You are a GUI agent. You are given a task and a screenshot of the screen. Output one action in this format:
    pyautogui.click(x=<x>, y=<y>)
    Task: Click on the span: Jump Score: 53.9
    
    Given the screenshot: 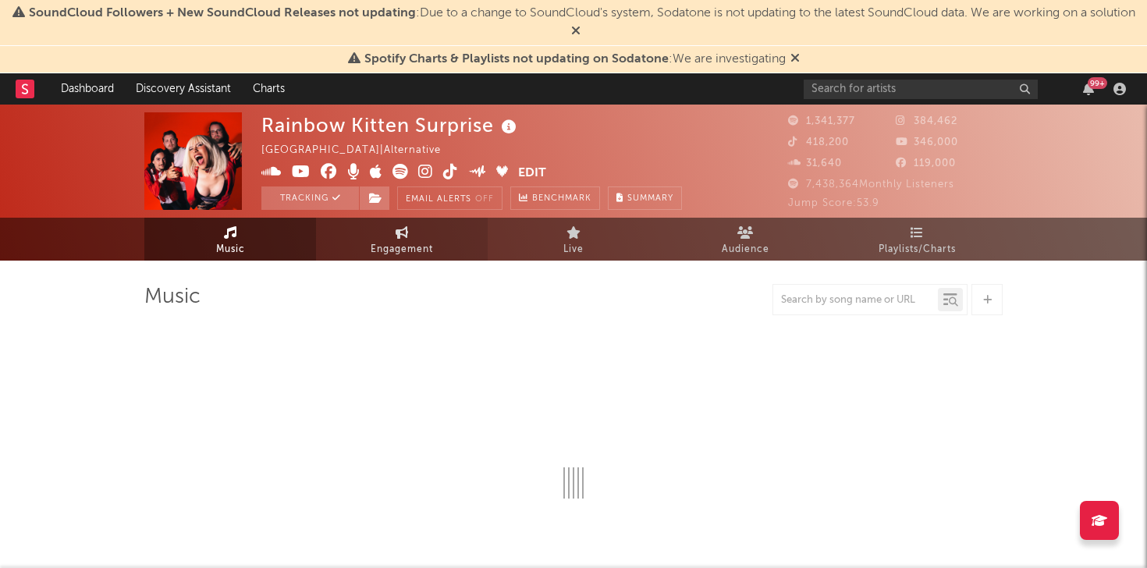 What is the action you would take?
    pyautogui.click(x=834, y=203)
    